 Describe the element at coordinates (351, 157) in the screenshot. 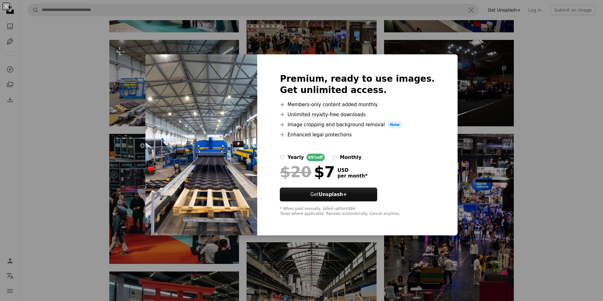

I see `div: monthly` at that location.